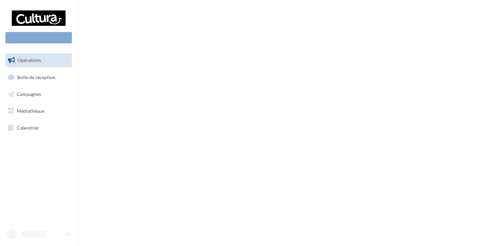  What do you see at coordinates (39, 38) in the screenshot?
I see `div: Nouvelle campagne` at bounding box center [39, 38].